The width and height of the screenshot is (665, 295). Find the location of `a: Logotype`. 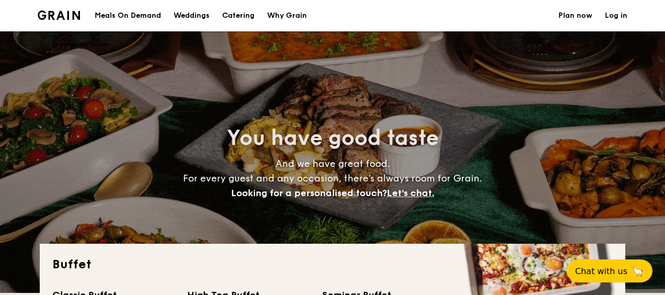

a: Logotype is located at coordinates (59, 15).